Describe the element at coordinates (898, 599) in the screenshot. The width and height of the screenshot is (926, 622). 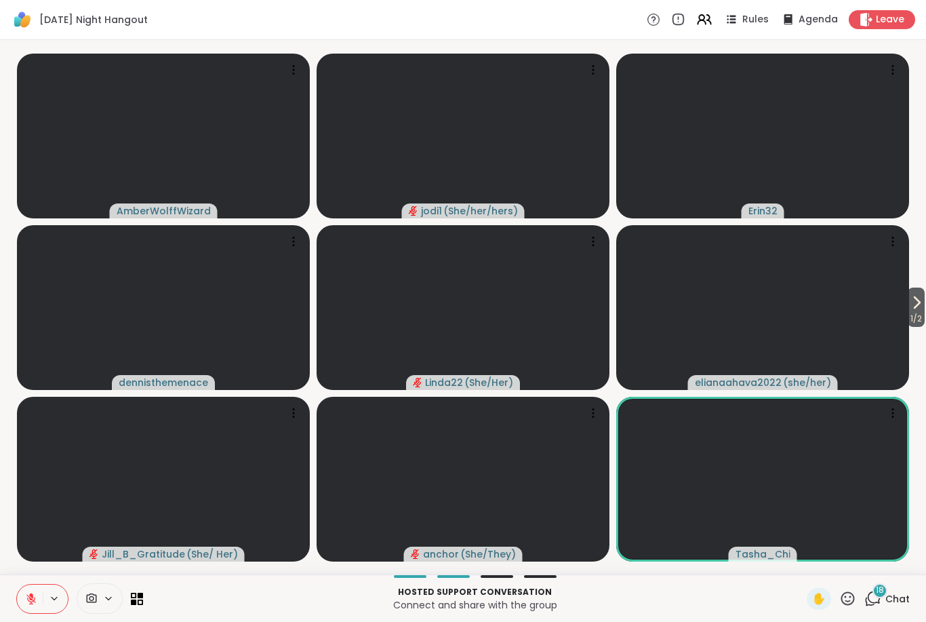
I see `span: Chat` at that location.